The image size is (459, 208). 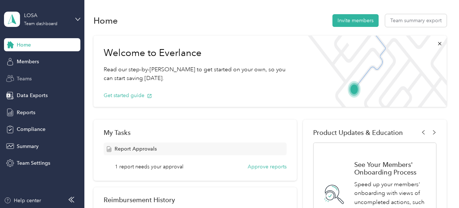 I want to click on h1: Home, so click(x=105, y=20).